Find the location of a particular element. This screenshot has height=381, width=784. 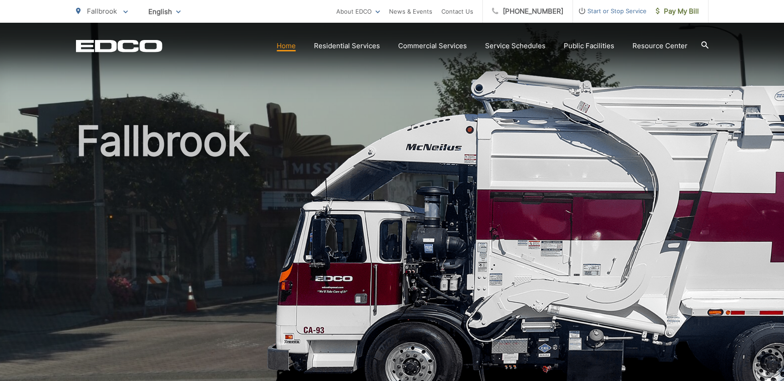

a: Contact Us is located at coordinates (457, 11).